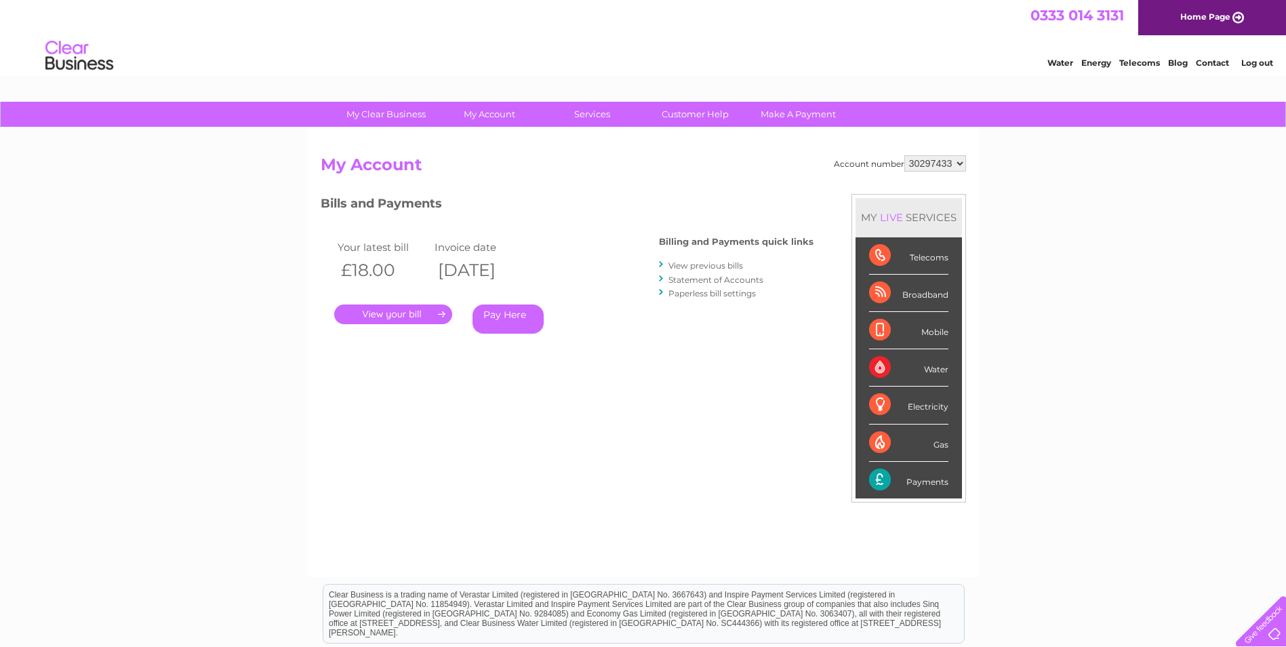 Image resolution: width=1286 pixels, height=647 pixels. What do you see at coordinates (592, 114) in the screenshot?
I see `a: Services` at bounding box center [592, 114].